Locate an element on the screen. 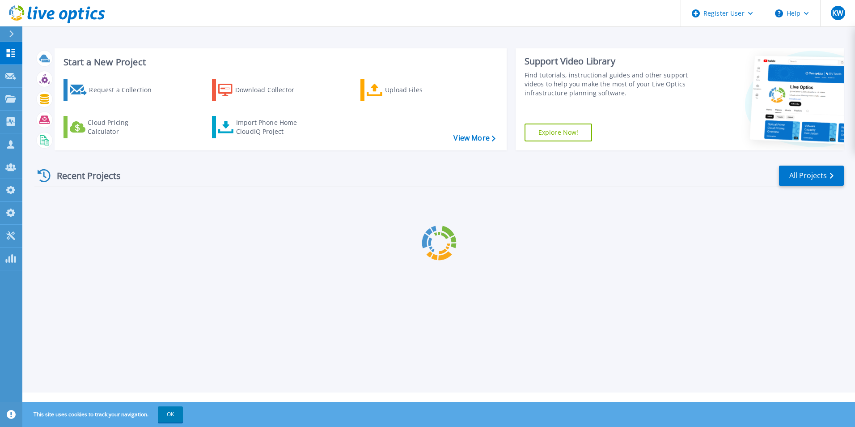 The height and width of the screenshot is (427, 855). div: Recent Projects is located at coordinates (84, 175).